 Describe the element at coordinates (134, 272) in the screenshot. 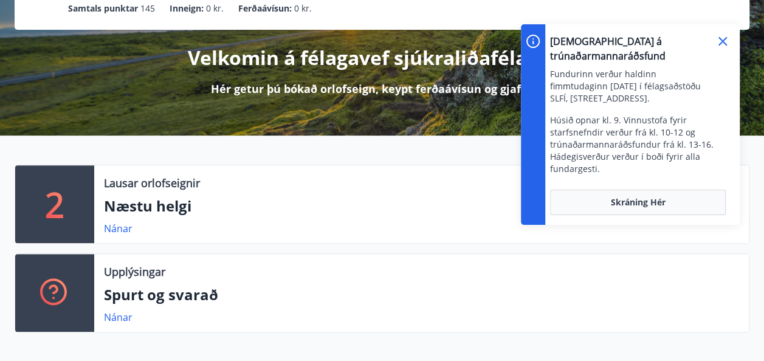

I see `p: Upplýsingar` at that location.